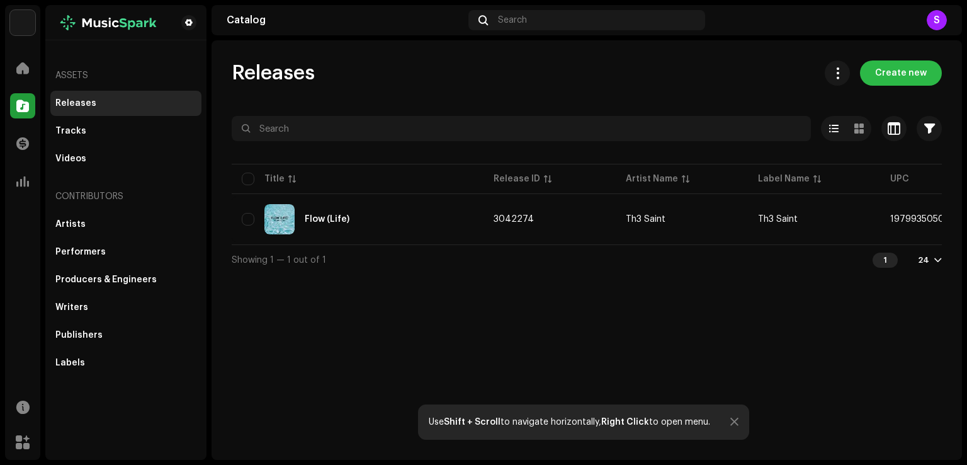  I want to click on re-m-nav-item: Tracks, so click(126, 131).